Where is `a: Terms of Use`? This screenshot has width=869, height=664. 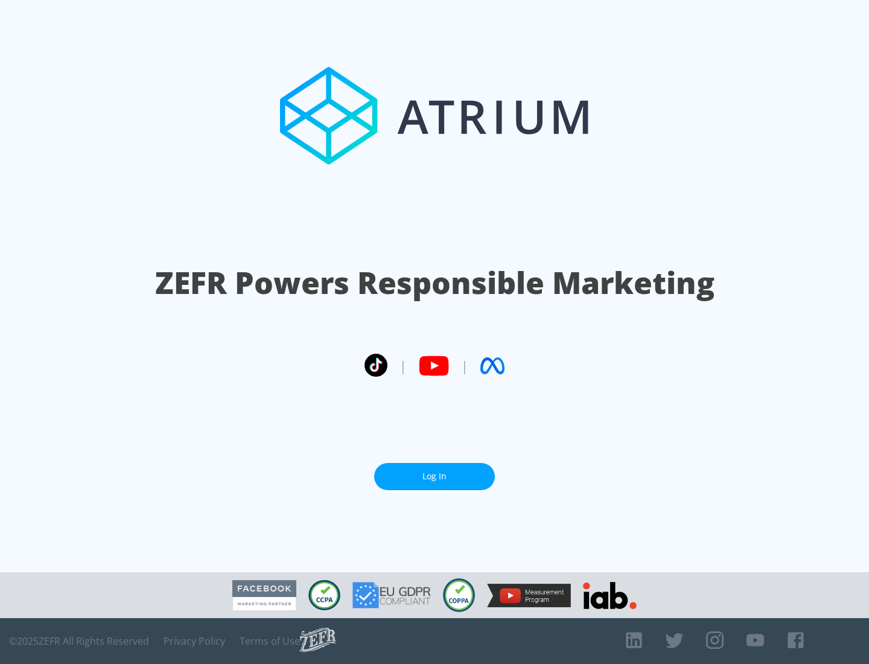
a: Terms of Use is located at coordinates (270, 641).